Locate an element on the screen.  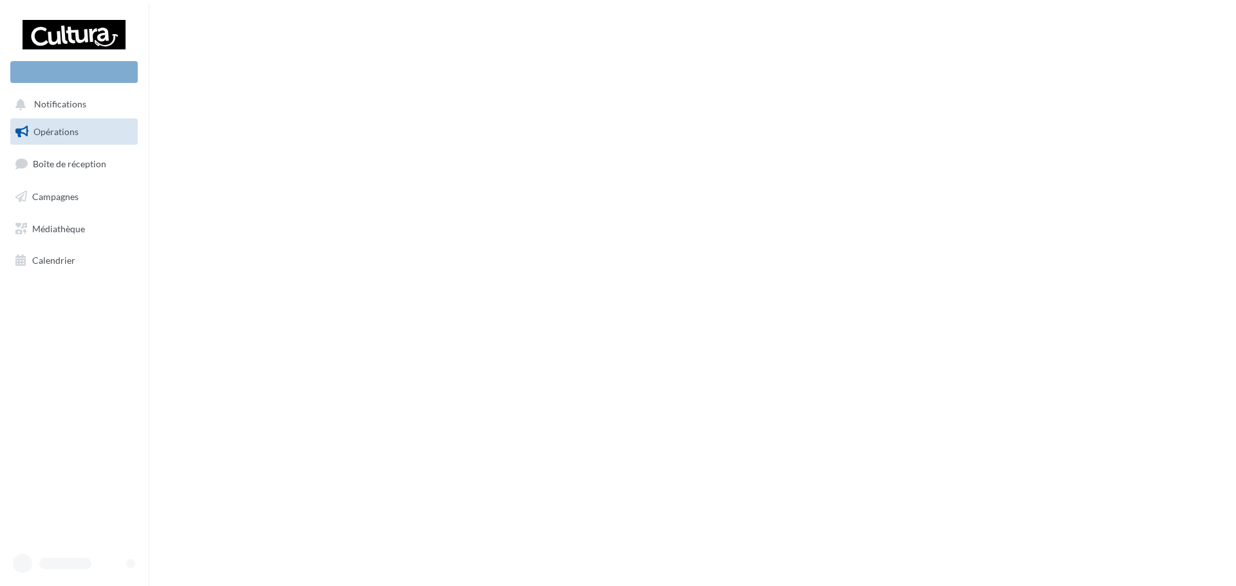
span: Campagnes is located at coordinates (55, 196).